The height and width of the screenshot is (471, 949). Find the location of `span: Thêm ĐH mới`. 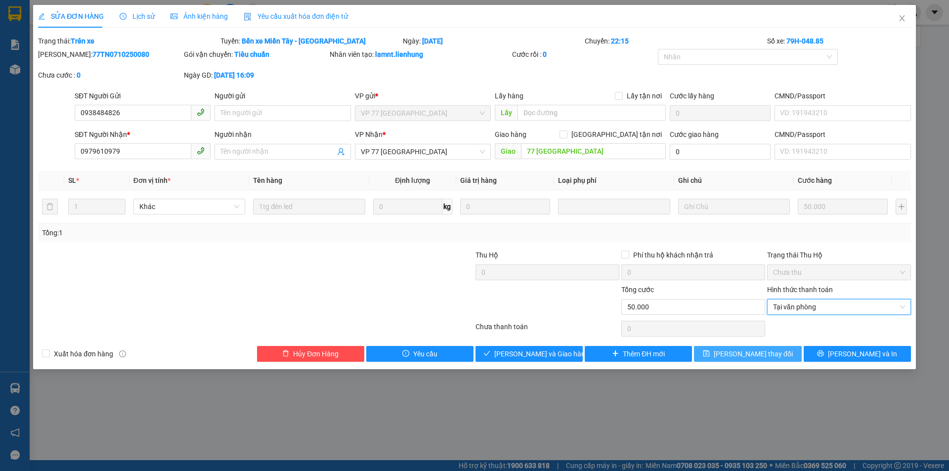

span: Thêm ĐH mới is located at coordinates (644, 354).